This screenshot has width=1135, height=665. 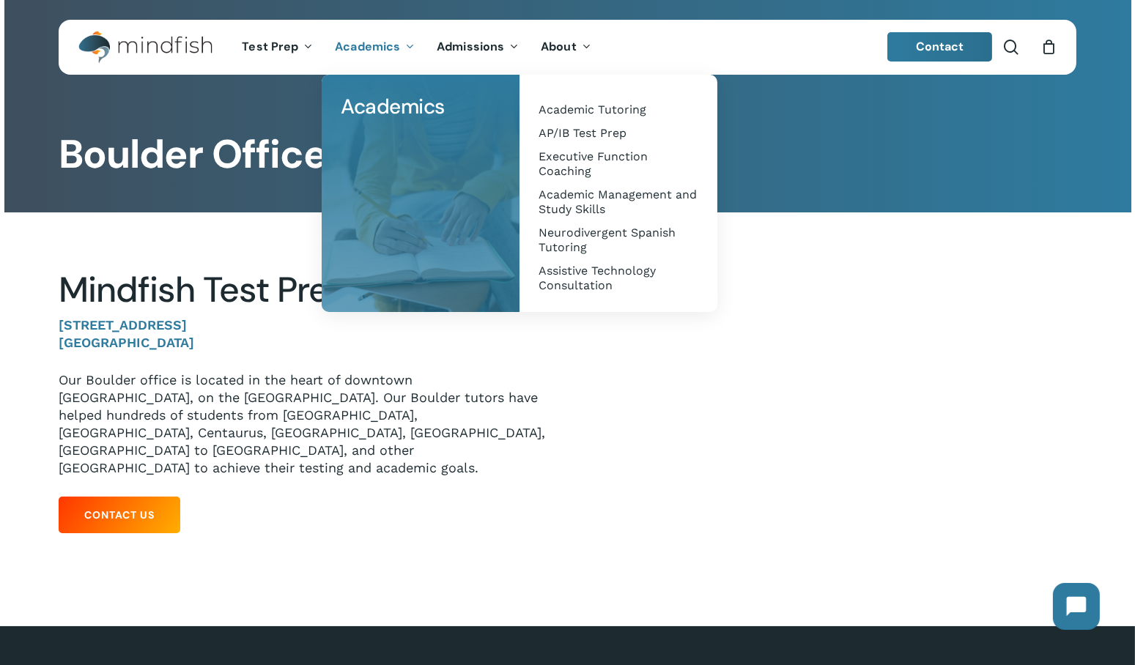 What do you see at coordinates (940, 46) in the screenshot?
I see `span: Contact` at bounding box center [940, 46].